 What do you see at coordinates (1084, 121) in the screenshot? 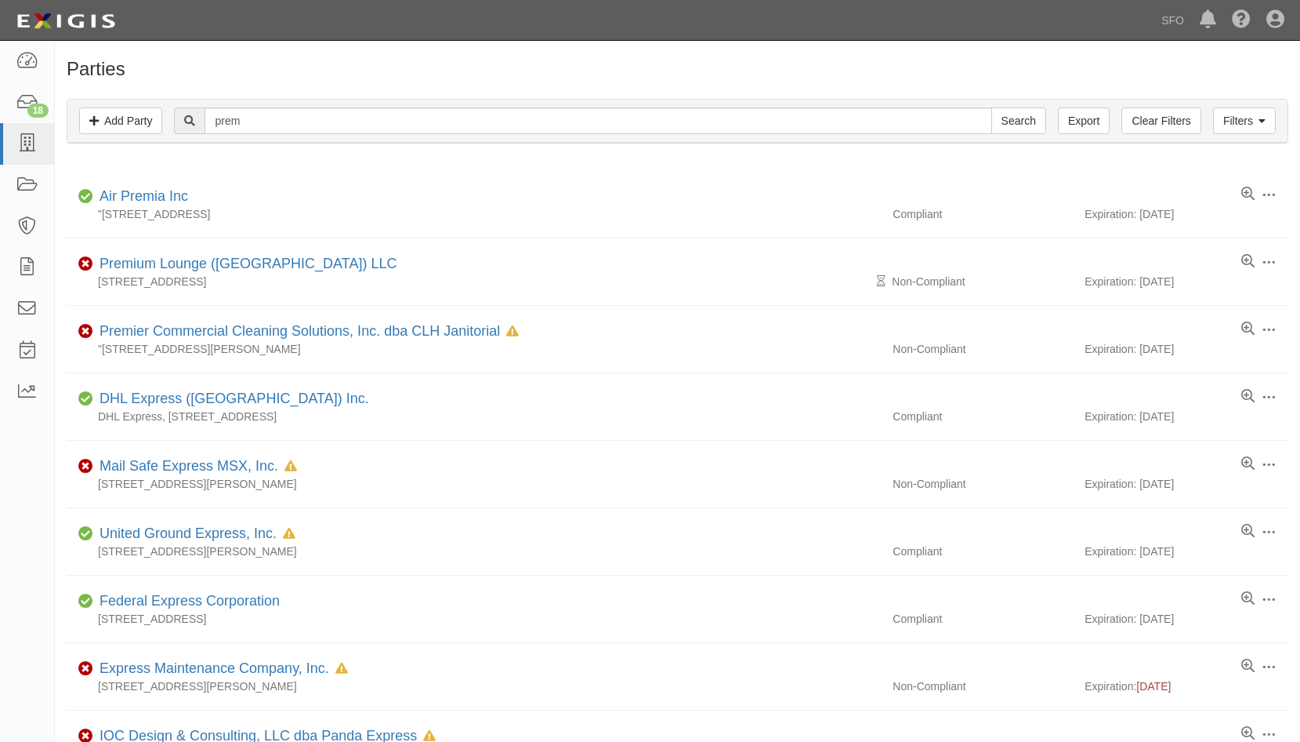
I see `a: Export` at bounding box center [1084, 121].